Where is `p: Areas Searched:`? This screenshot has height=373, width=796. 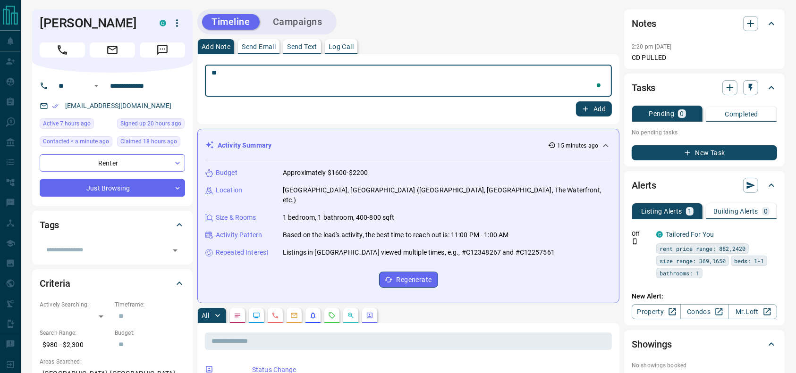
p: Areas Searched: is located at coordinates (112, 362).